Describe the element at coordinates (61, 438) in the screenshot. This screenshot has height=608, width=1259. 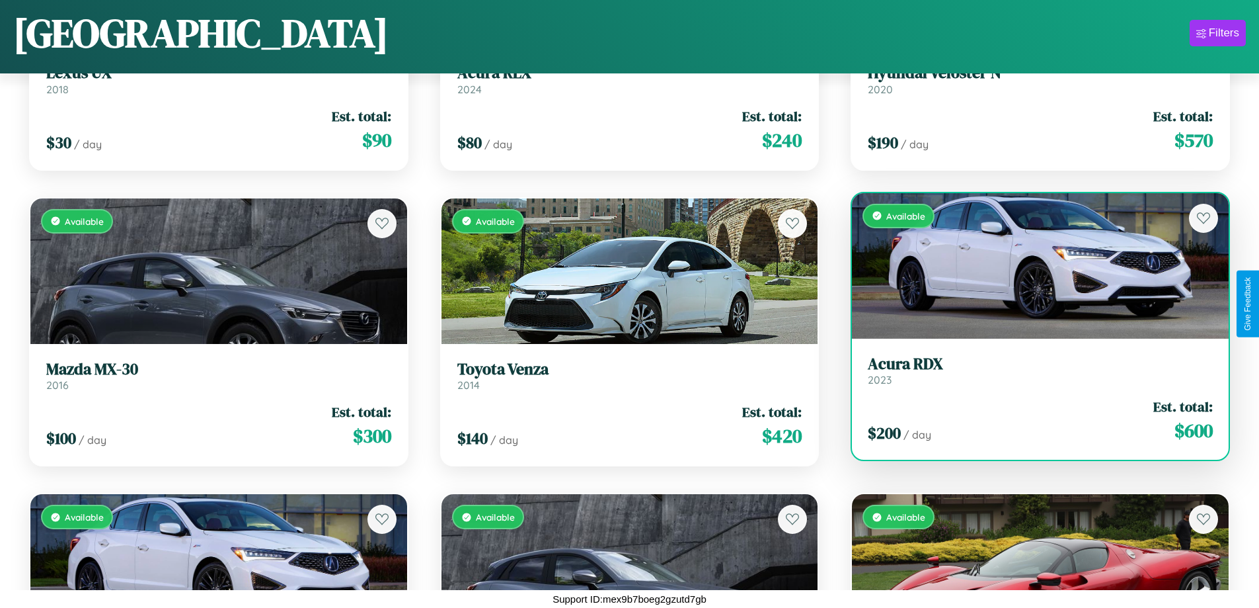
I see `span: $ 100` at that location.